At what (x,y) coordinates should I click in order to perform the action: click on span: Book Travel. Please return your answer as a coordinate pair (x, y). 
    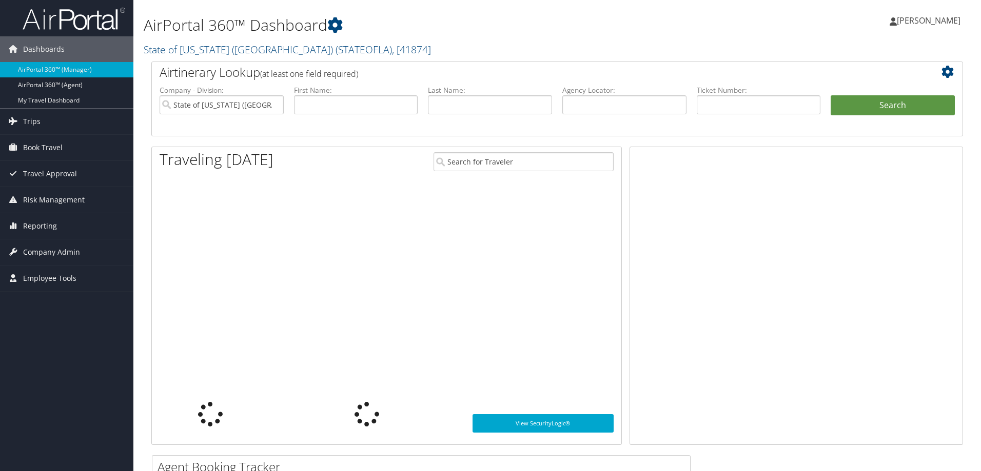
    Looking at the image, I should click on (43, 148).